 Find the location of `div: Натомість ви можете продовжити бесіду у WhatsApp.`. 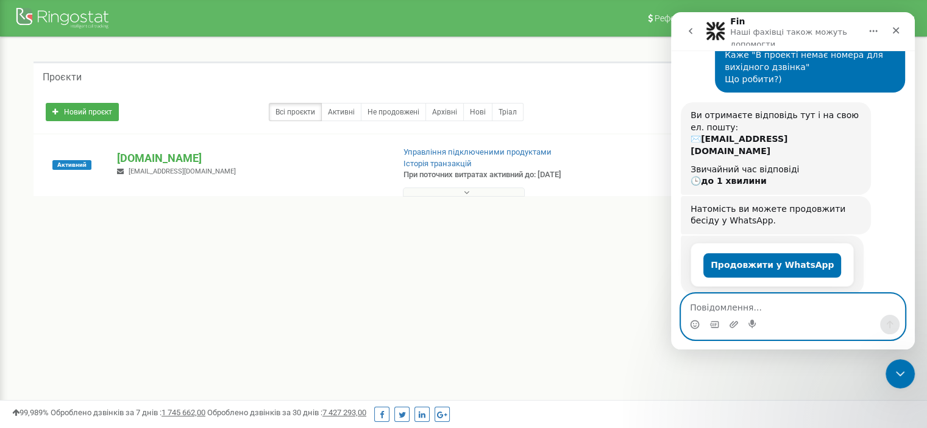

div: Натомість ви можете продовжити бесіду у WhatsApp. is located at coordinates (105, 203).